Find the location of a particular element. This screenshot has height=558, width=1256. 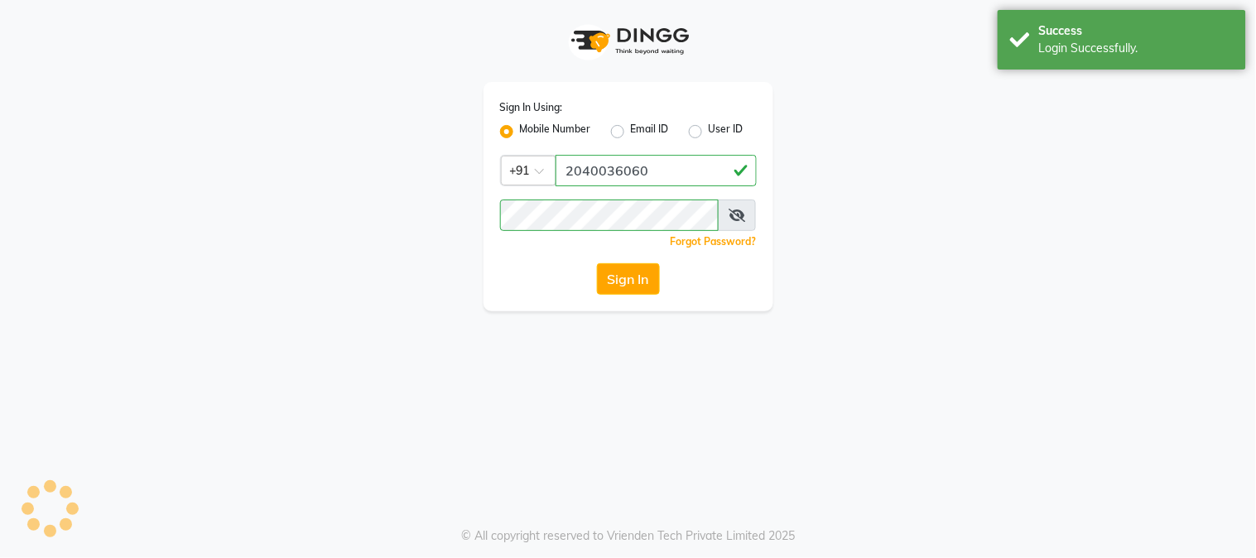

div: Login Successfully. is located at coordinates (1136, 48).